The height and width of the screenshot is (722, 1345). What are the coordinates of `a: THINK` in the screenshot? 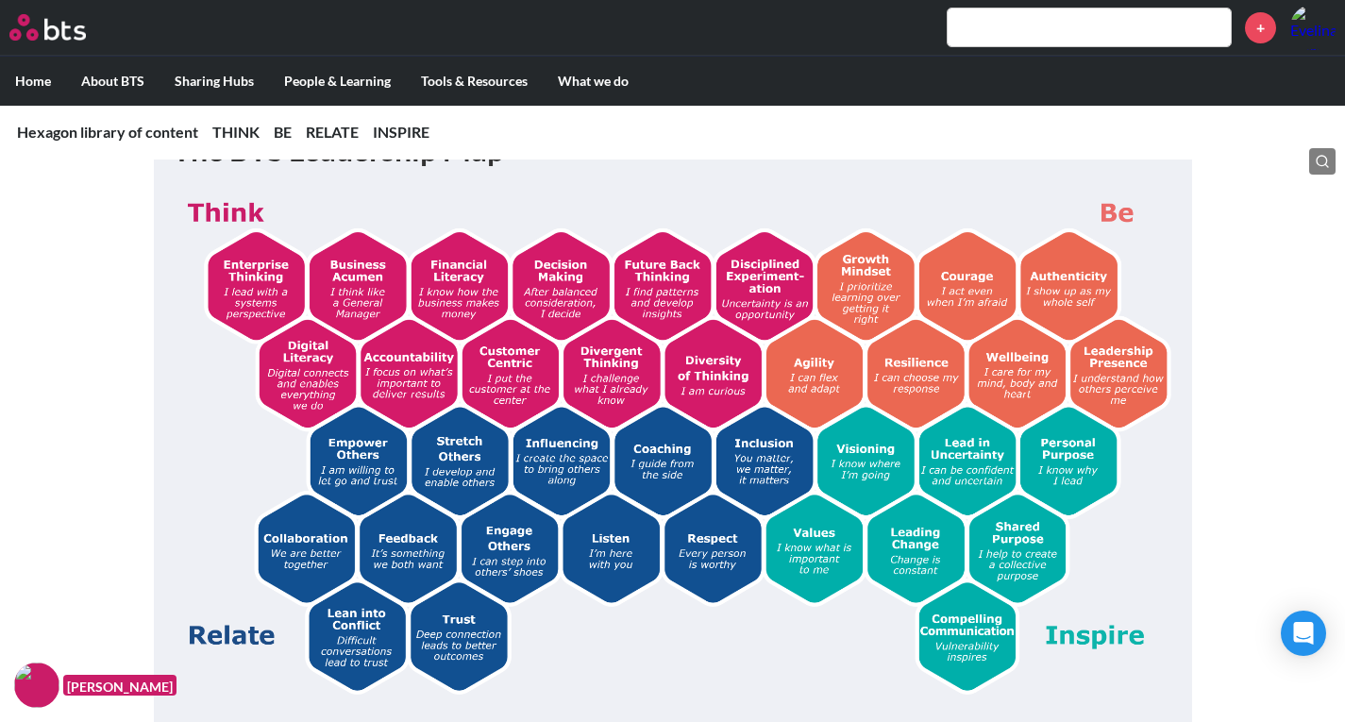 It's located at (236, 131).